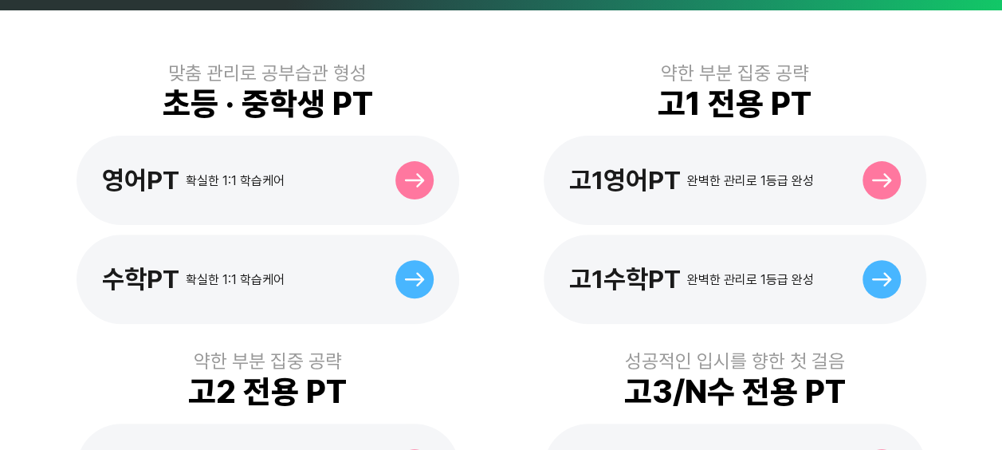 The width and height of the screenshot is (1002, 450). I want to click on div: 초등 · 중학생 PT, so click(268, 104).